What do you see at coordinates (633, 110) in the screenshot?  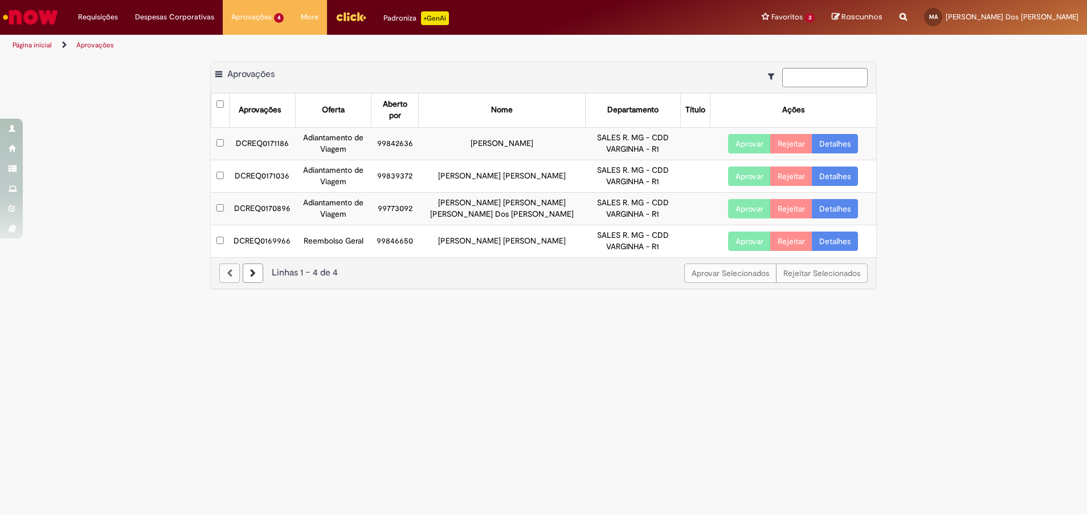 I see `div: Departamento` at bounding box center [633, 110].